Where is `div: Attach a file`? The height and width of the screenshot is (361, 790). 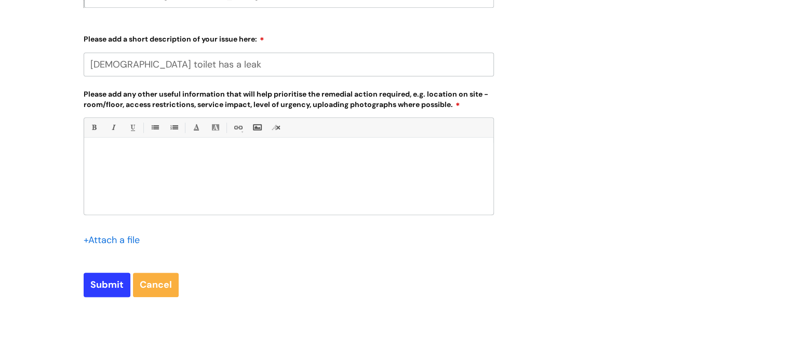 div: Attach a file is located at coordinates (115, 240).